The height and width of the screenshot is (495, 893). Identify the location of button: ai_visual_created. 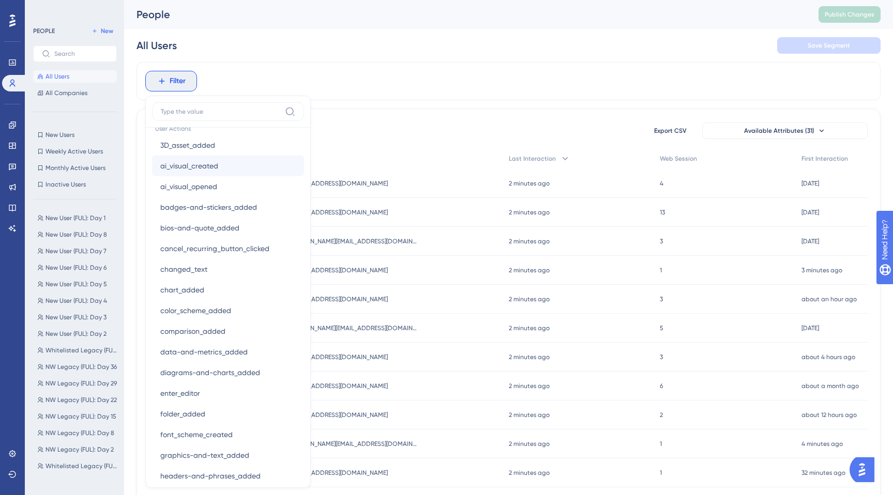
(228, 166).